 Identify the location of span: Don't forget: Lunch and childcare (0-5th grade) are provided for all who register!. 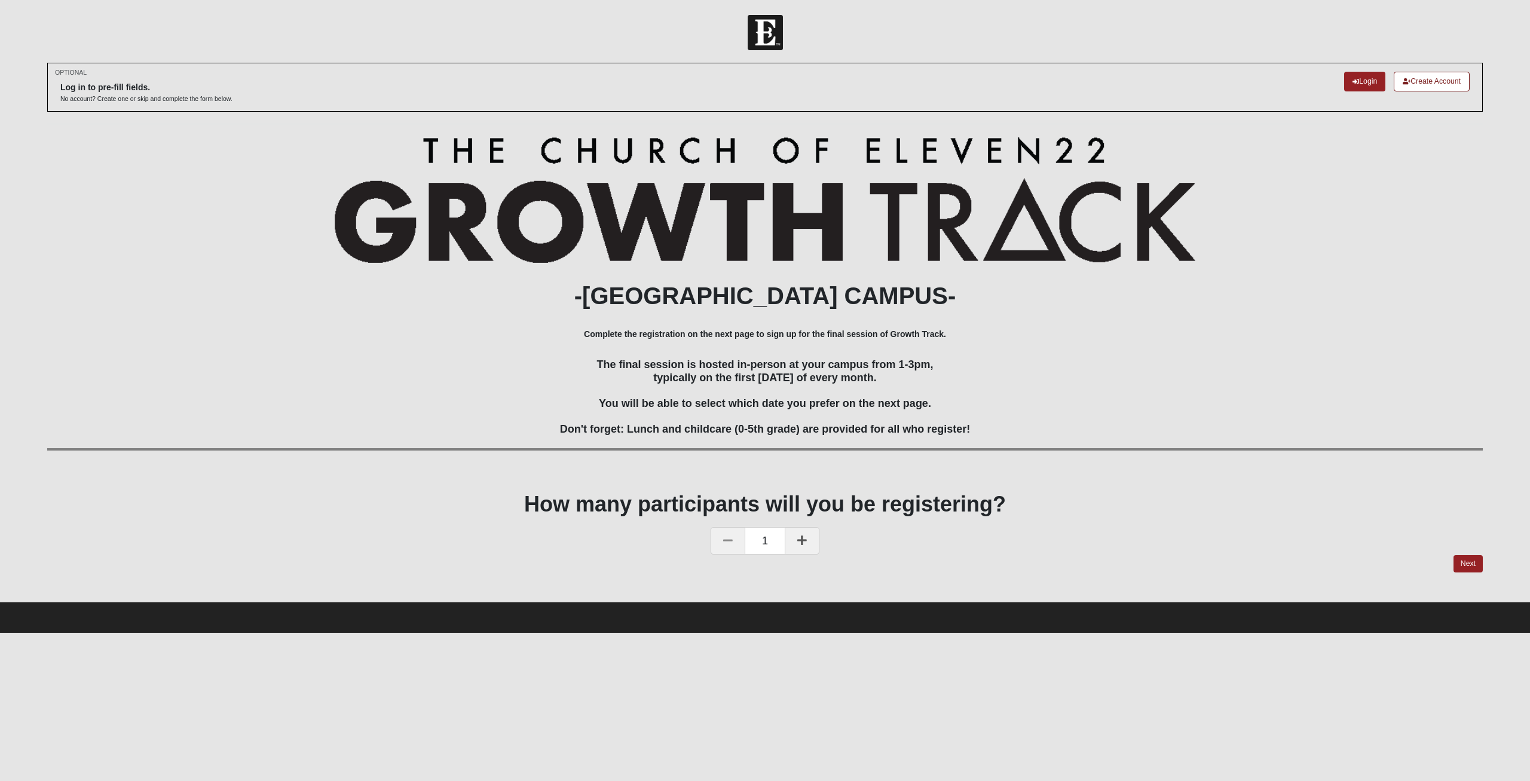
(765, 429).